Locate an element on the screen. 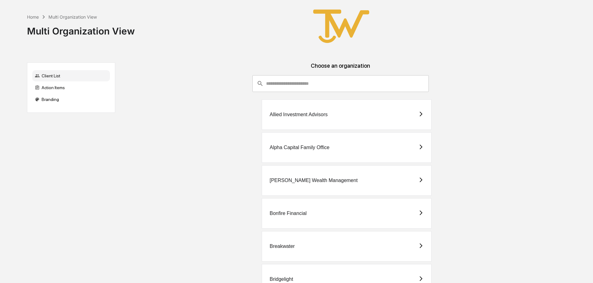 This screenshot has height=283, width=593. div: consultant-dashboard__filter-organizations-search-bar is located at coordinates (340, 83).